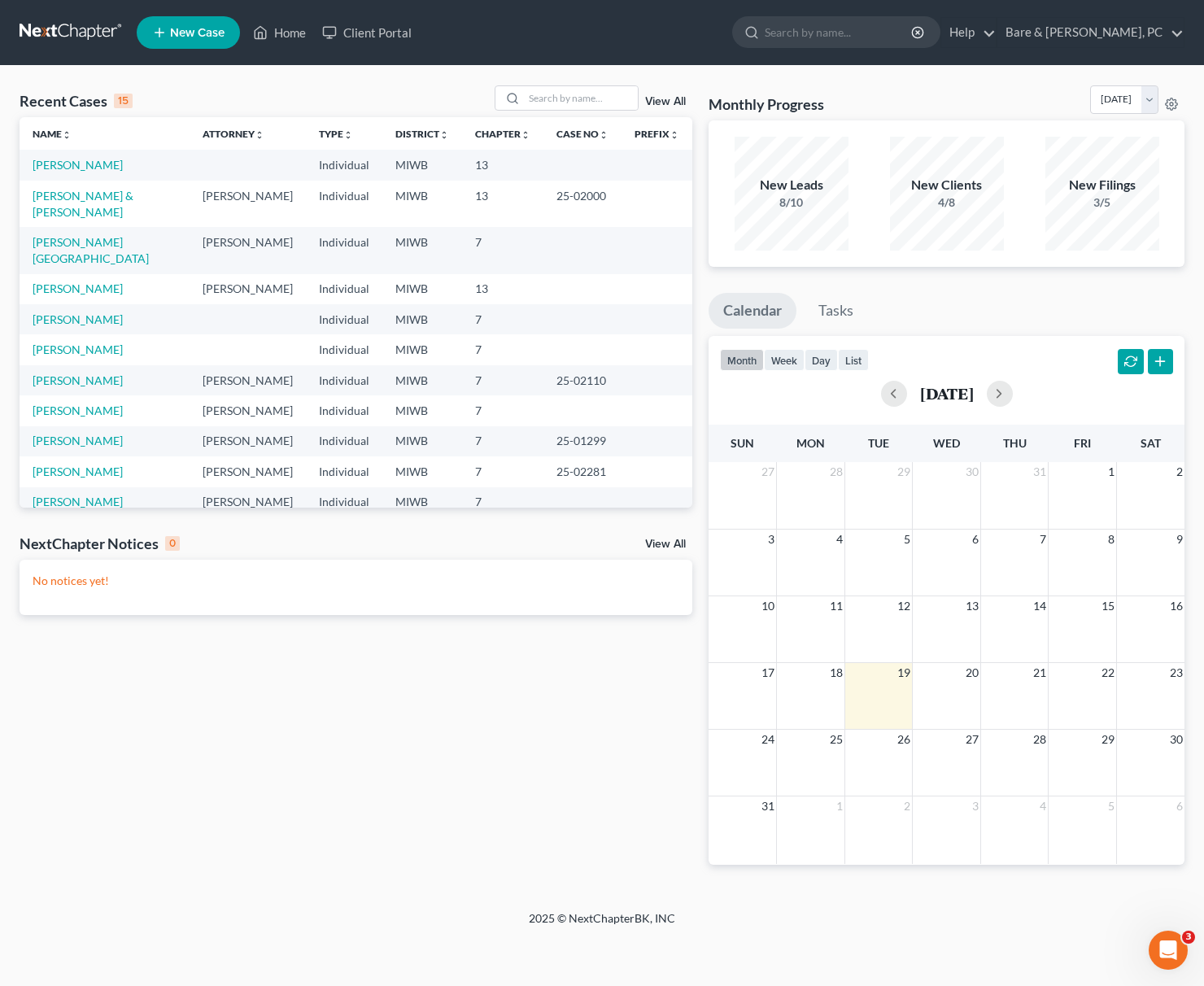 The height and width of the screenshot is (986, 1204). Describe the element at coordinates (233, 133) in the screenshot. I see `a: Attorneyunfold_more` at that location.